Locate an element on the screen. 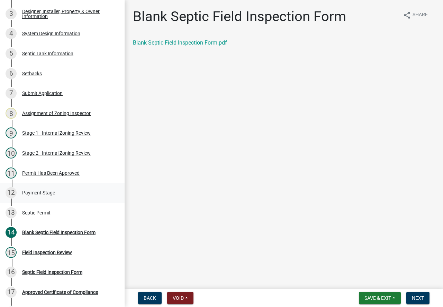  div: Permit Has Been Approved is located at coordinates (51, 173).